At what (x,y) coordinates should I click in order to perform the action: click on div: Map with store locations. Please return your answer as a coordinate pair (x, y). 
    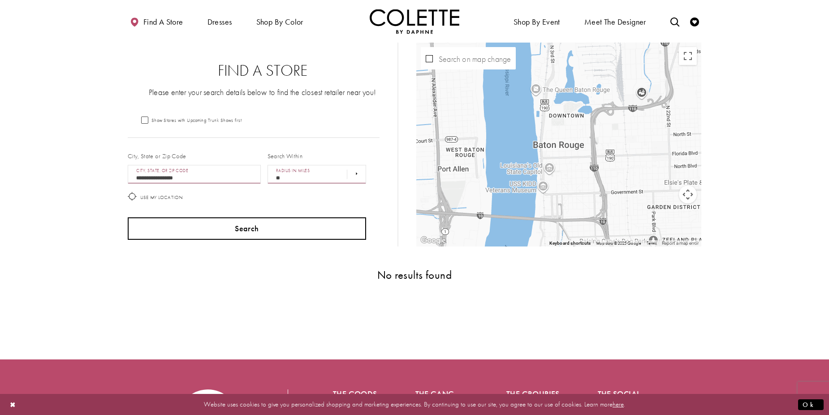
    Looking at the image, I should click on (559, 144).